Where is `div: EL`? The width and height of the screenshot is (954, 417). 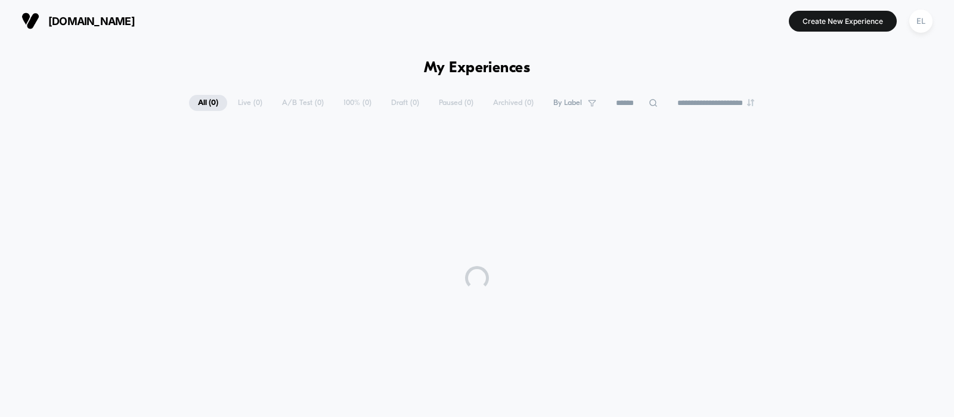 div: EL is located at coordinates (920, 21).